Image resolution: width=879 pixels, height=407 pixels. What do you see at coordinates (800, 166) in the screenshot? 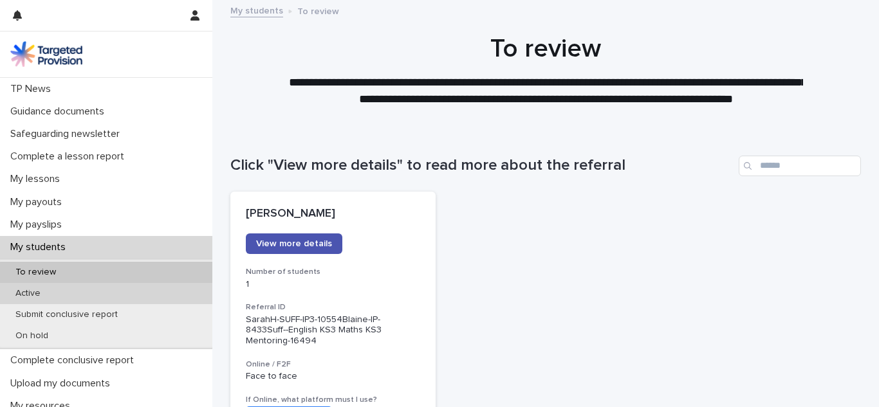
I see `input: Search` at bounding box center [800, 166].